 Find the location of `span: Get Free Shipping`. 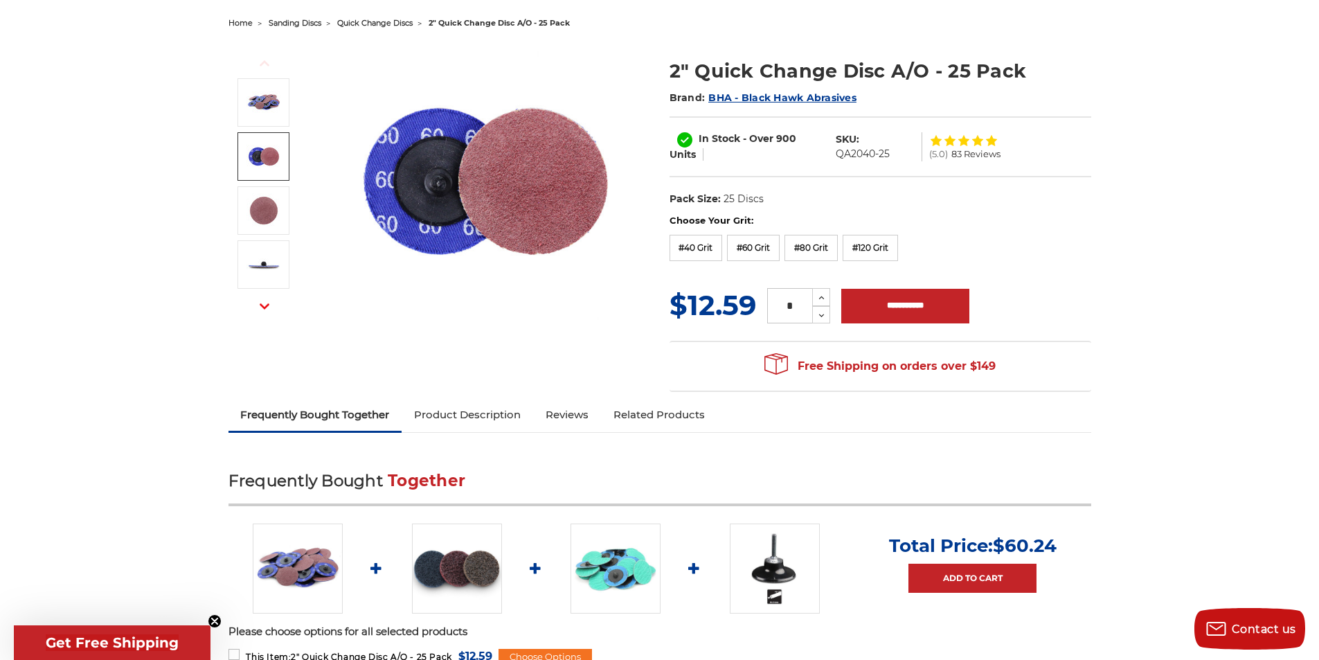

span: Get Free Shipping is located at coordinates (112, 643).